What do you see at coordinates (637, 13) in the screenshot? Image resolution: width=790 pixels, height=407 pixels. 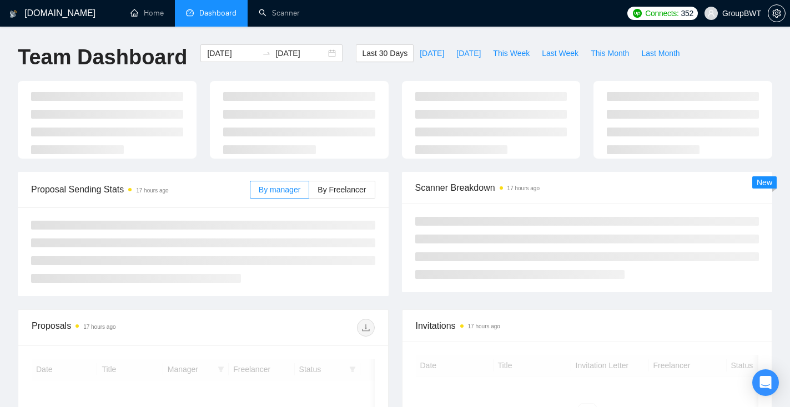 I see `img: upwork-logo.png` at bounding box center [637, 13].